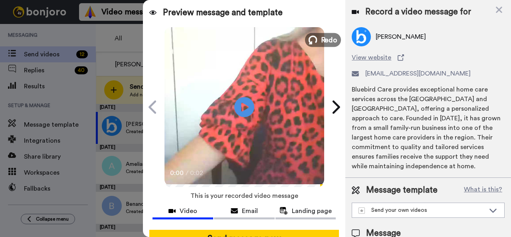 Image resolution: width=511 pixels, height=237 pixels. I want to click on a: View website, so click(428, 58).